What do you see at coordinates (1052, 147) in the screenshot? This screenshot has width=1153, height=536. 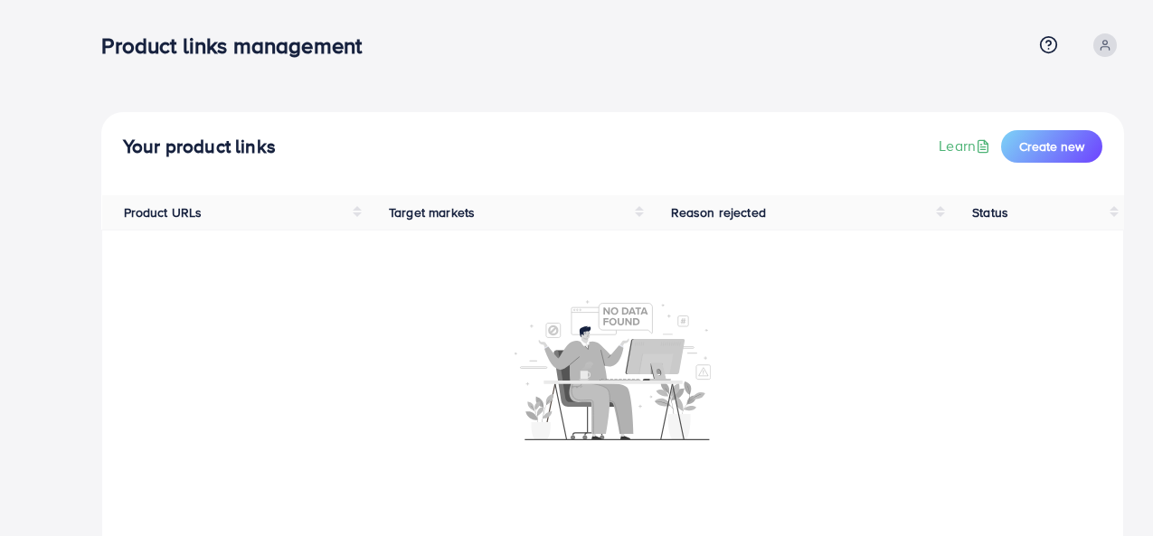 I see `span: Create new` at bounding box center [1052, 147].